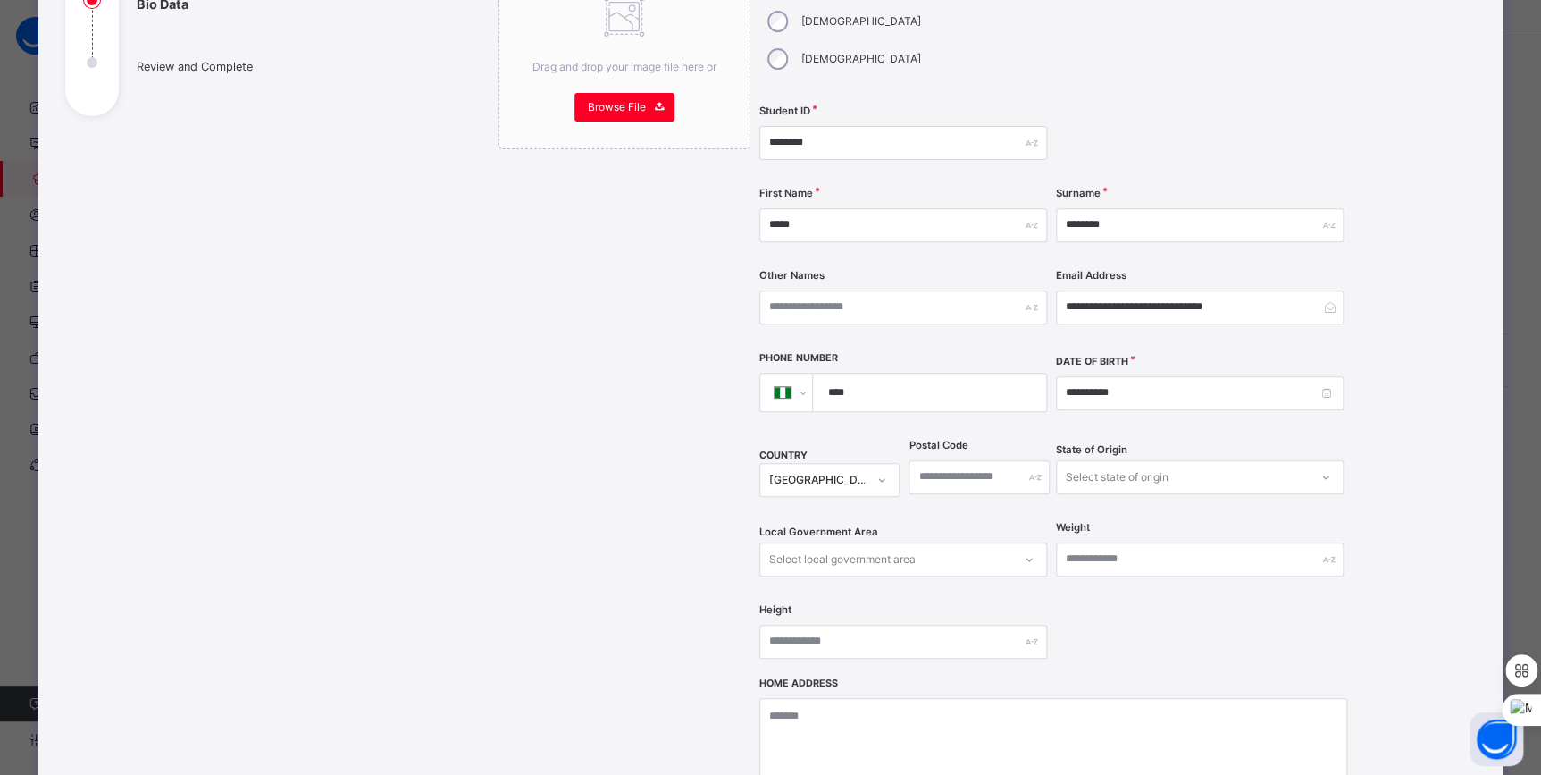 The width and height of the screenshot is (1541, 775). I want to click on label: First Name, so click(786, 193).